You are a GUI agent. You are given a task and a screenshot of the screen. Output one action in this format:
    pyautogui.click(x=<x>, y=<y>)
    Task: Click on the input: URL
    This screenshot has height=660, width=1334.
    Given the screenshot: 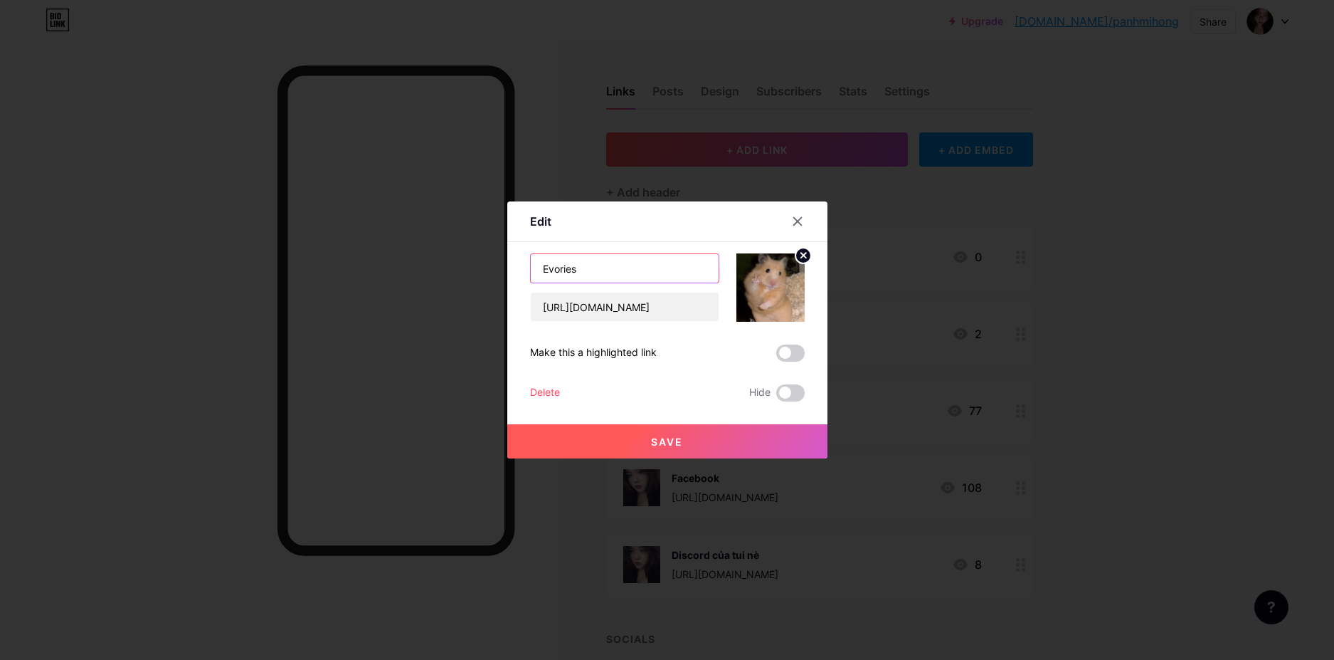 What is the action you would take?
    pyautogui.click(x=625, y=307)
    